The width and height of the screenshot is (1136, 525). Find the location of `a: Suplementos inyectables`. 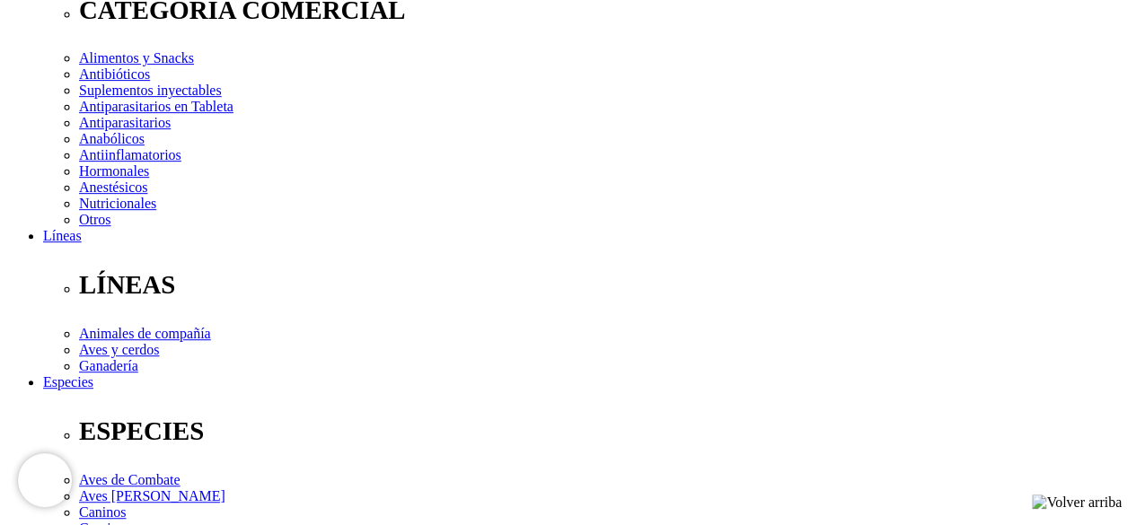

a: Suplementos inyectables is located at coordinates (150, 90).